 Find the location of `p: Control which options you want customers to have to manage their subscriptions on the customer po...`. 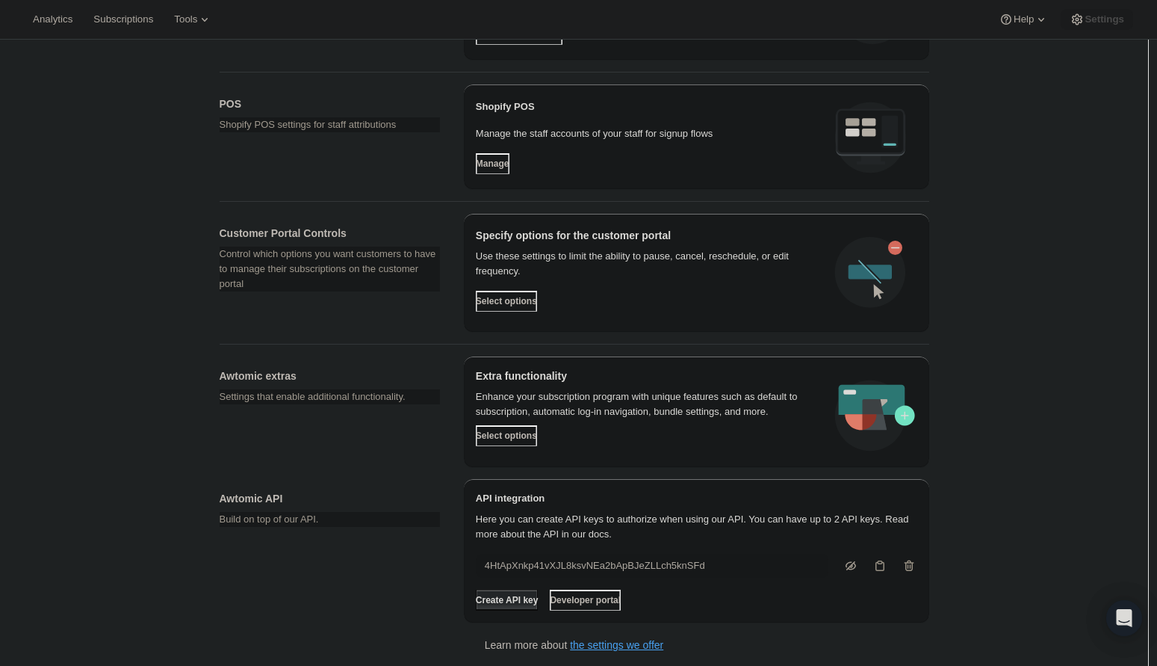

p: Control which options you want customers to have to manage their subscriptions on the customer po... is located at coordinates (329, 269).